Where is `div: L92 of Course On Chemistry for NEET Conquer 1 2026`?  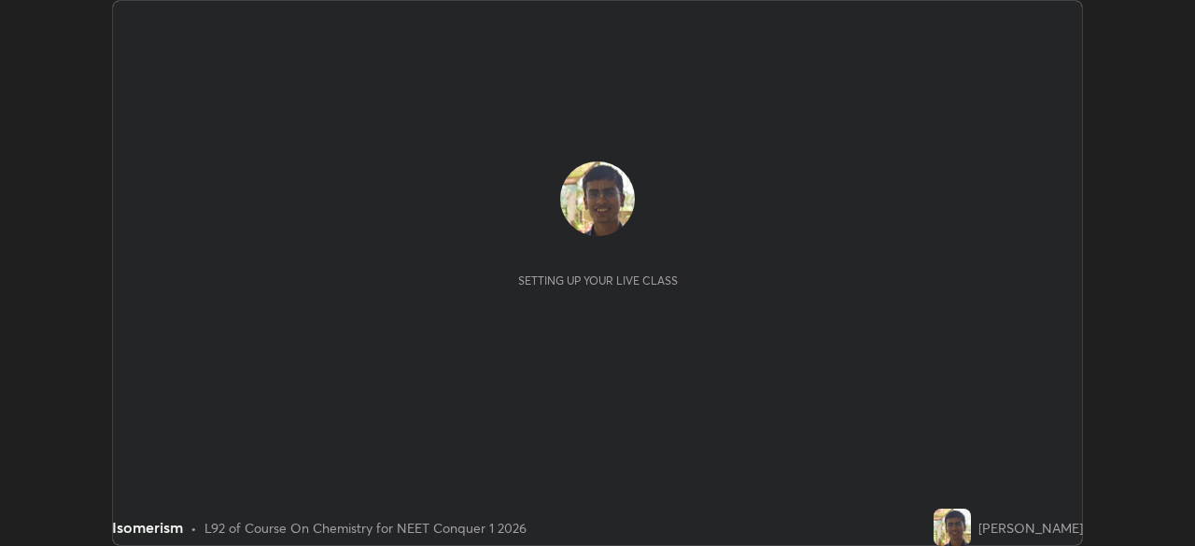
div: L92 of Course On Chemistry for NEET Conquer 1 2026 is located at coordinates (365, 527).